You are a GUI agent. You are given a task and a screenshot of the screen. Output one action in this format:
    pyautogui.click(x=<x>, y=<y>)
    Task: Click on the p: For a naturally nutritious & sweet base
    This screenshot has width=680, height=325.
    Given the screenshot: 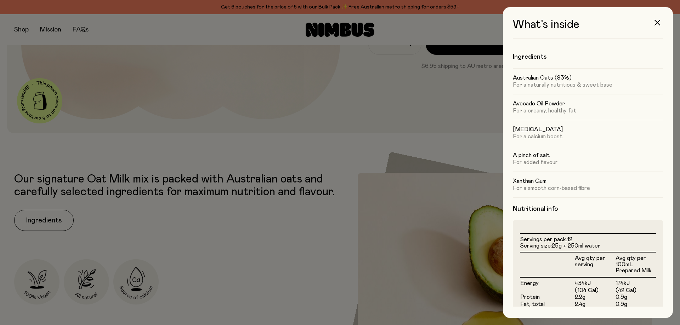 What is the action you would take?
    pyautogui.click(x=588, y=85)
    